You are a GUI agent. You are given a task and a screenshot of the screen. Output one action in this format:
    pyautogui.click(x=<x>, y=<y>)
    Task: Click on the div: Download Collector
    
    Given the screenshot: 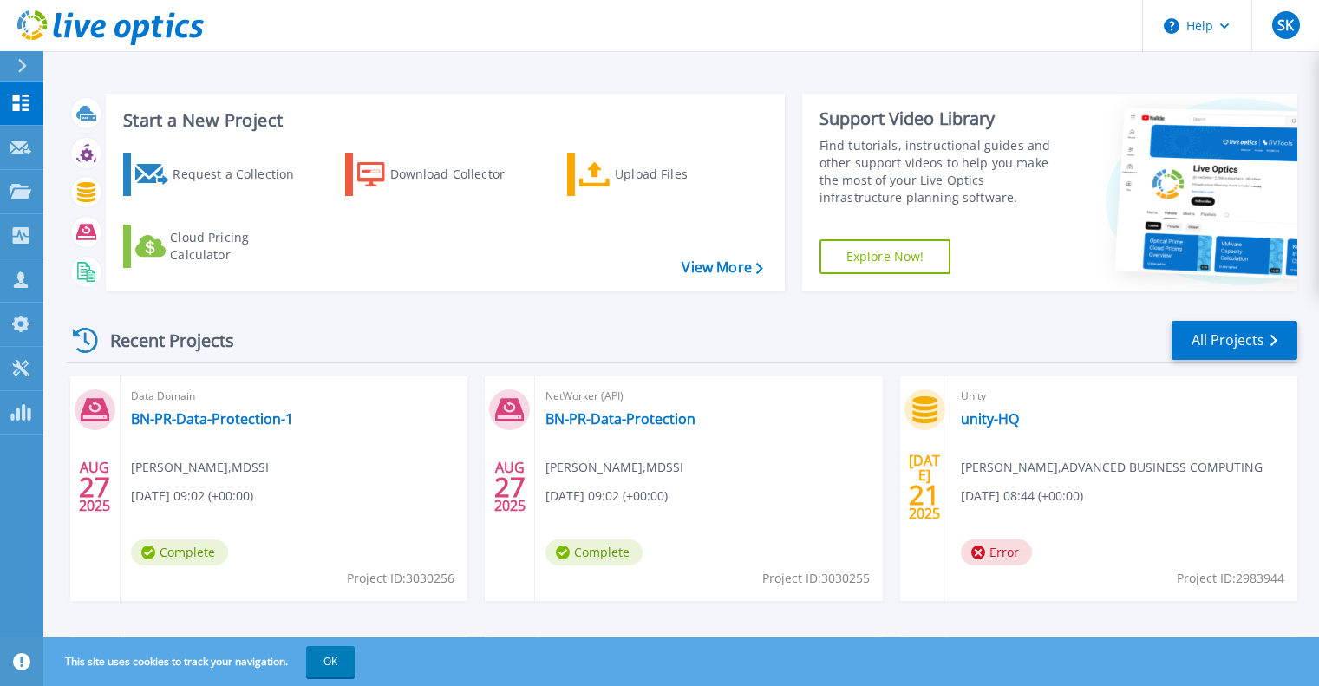 What is the action you would take?
    pyautogui.click(x=459, y=174)
    